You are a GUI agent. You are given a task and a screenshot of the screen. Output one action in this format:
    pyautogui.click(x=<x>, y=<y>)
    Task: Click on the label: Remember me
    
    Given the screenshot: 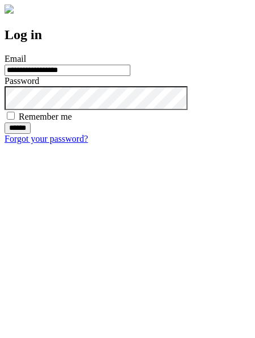 What is the action you would take?
    pyautogui.click(x=45, y=116)
    